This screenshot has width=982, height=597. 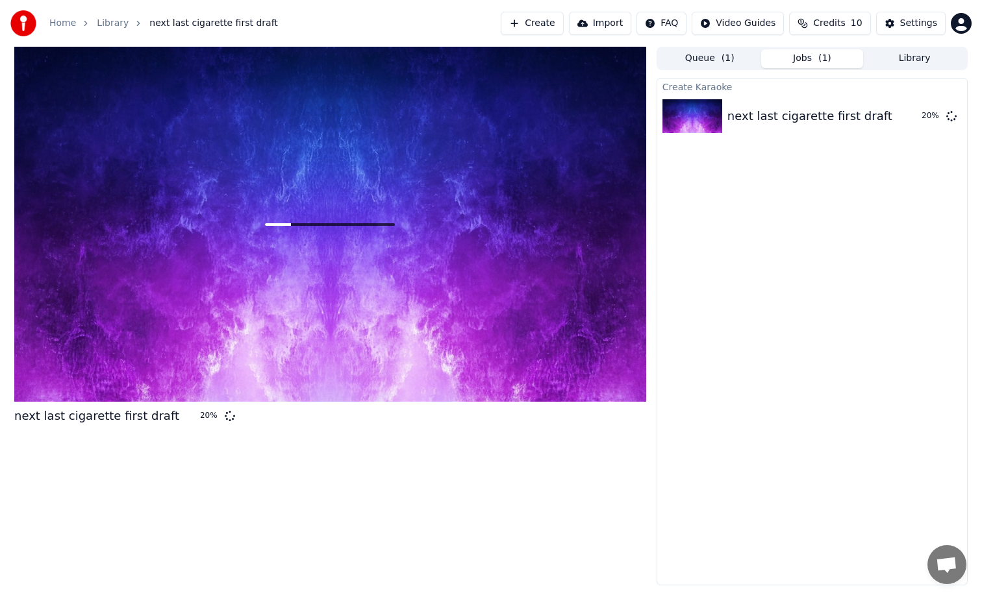 What do you see at coordinates (23, 23) in the screenshot?
I see `img: youka` at bounding box center [23, 23].